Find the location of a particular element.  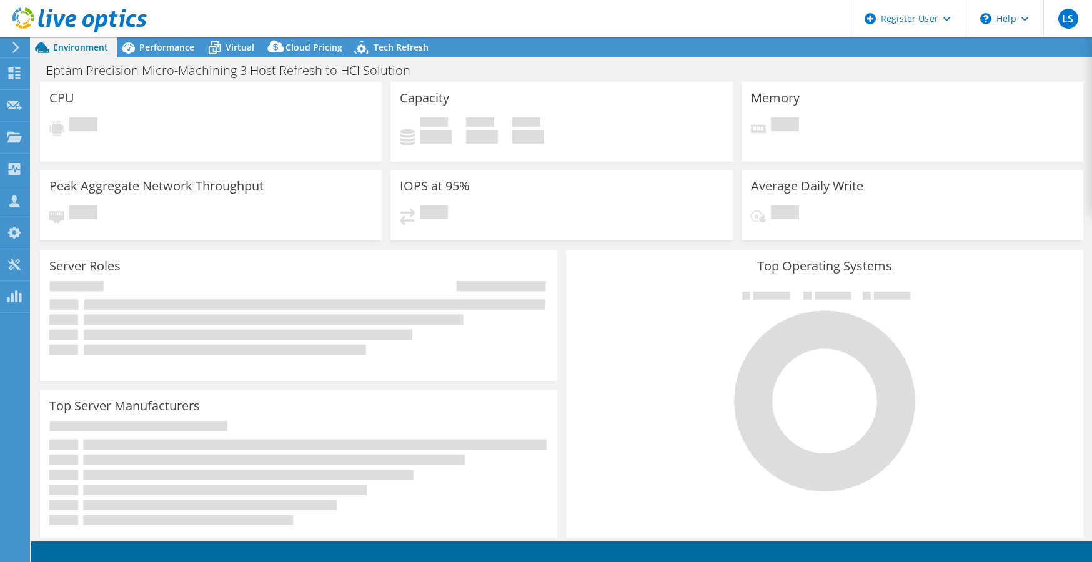

span: Total is located at coordinates (526, 124).